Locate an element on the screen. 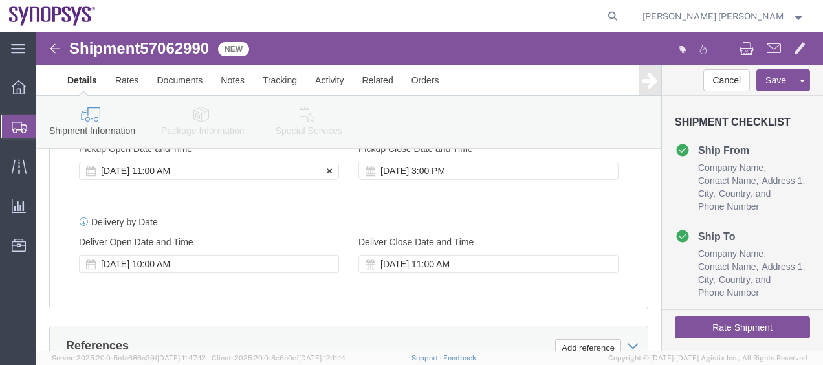 The height and width of the screenshot is (365, 823). a: Support is located at coordinates (428, 358).